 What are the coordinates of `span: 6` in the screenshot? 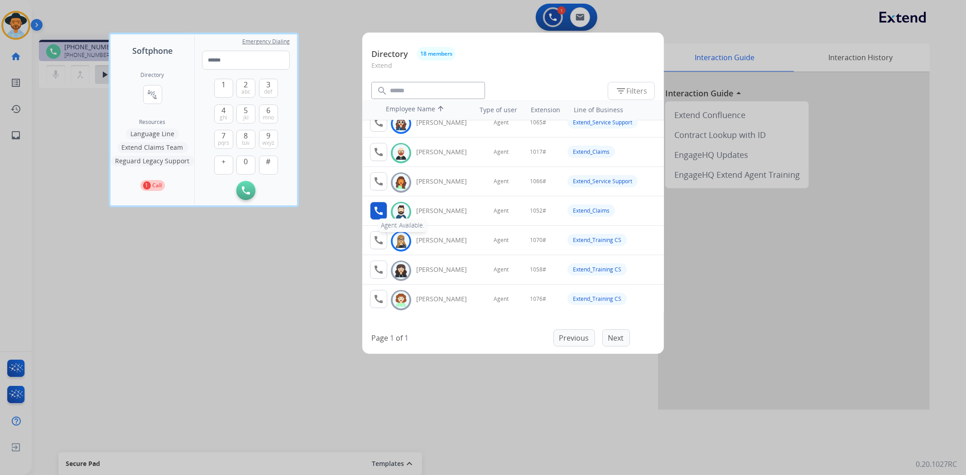 It's located at (268, 110).